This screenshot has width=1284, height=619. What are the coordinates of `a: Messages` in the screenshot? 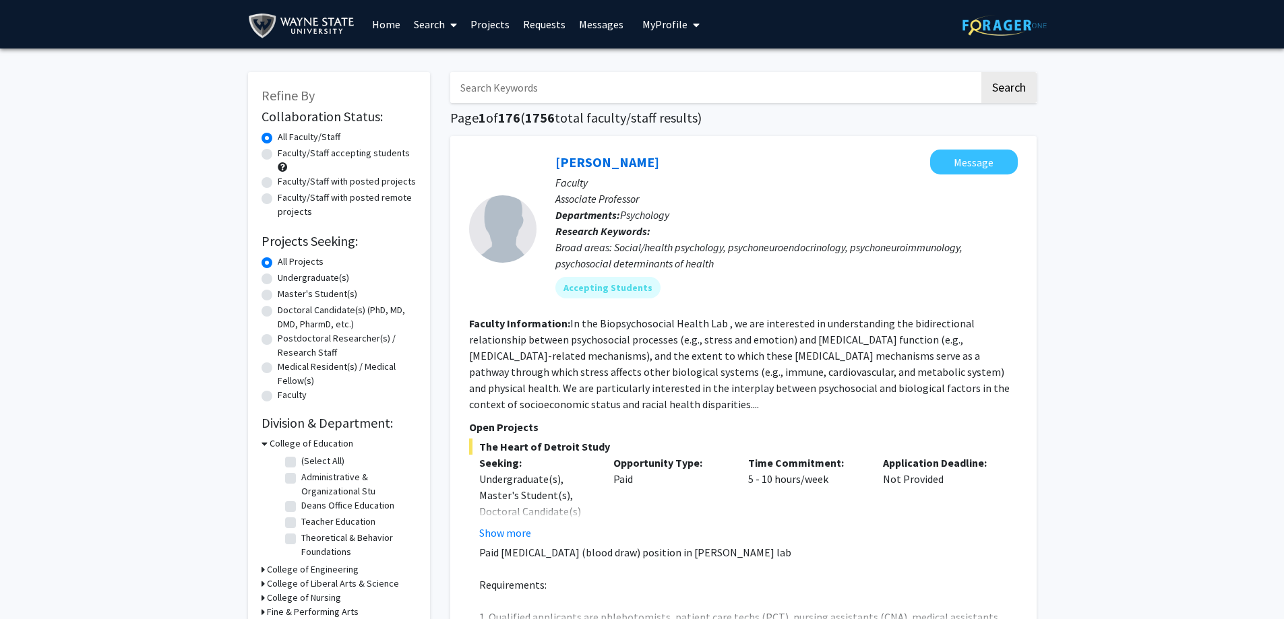 It's located at (601, 24).